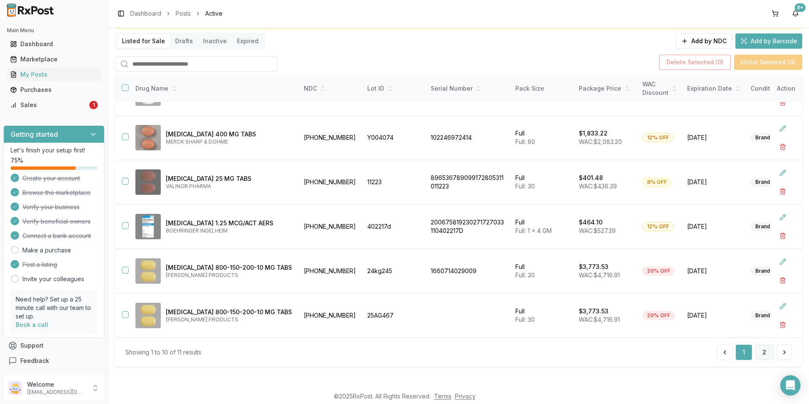 The image size is (809, 404). What do you see at coordinates (49, 105) in the screenshot?
I see `div: Sales` at bounding box center [49, 105].